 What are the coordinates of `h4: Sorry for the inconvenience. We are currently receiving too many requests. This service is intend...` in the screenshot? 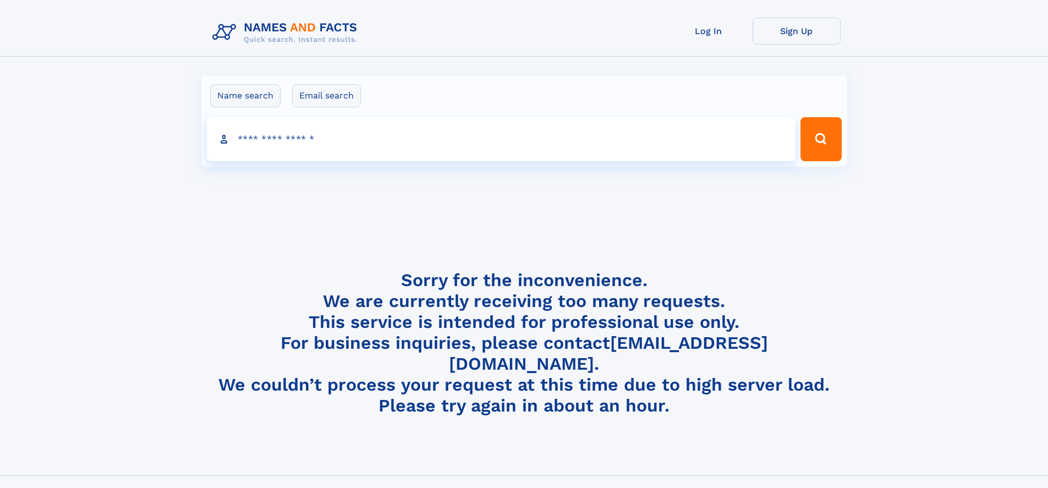 It's located at (524, 343).